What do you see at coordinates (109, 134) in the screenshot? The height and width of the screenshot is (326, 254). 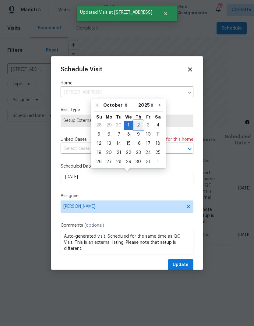 I see `div: 6` at bounding box center [109, 134].